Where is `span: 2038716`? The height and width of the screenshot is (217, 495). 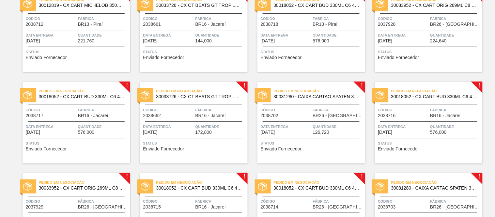
span: 2038716 is located at coordinates (387, 116).